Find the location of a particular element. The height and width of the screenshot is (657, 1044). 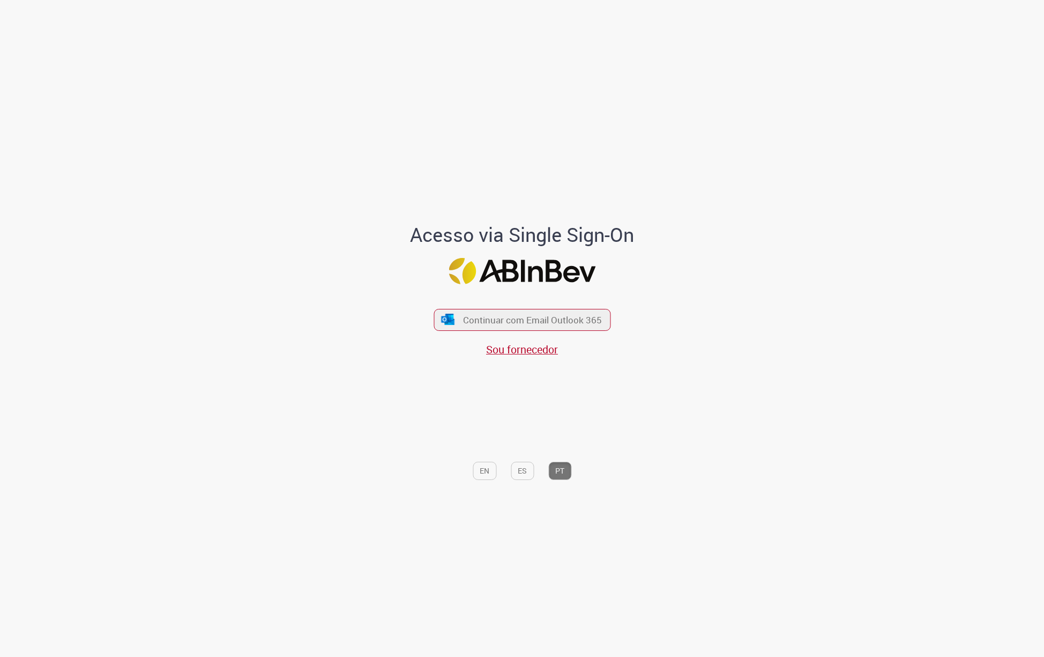

img: Logo ABInBev is located at coordinates (522, 271).